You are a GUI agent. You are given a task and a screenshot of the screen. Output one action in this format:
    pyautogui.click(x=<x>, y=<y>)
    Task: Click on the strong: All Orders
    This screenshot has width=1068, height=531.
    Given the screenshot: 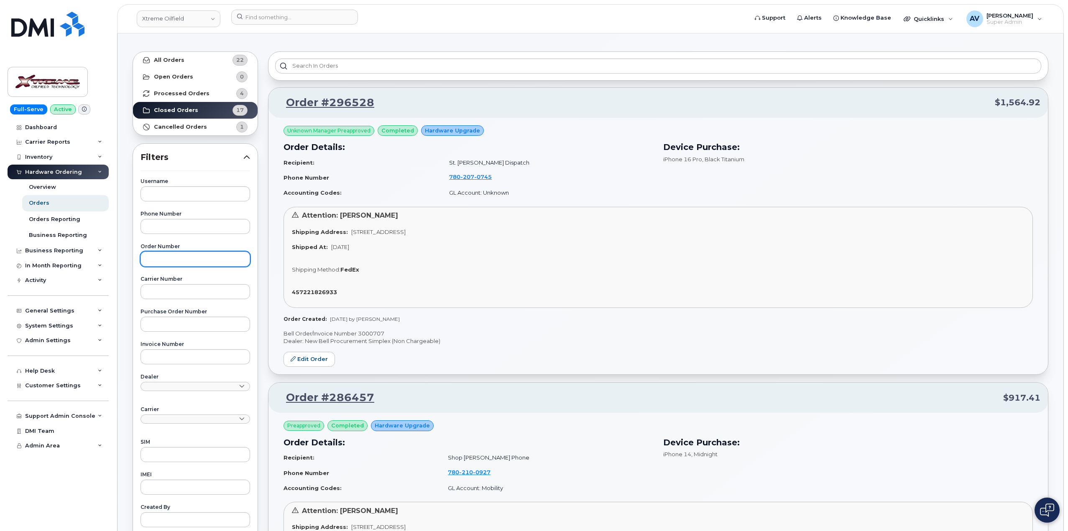 What is the action you would take?
    pyautogui.click(x=169, y=60)
    